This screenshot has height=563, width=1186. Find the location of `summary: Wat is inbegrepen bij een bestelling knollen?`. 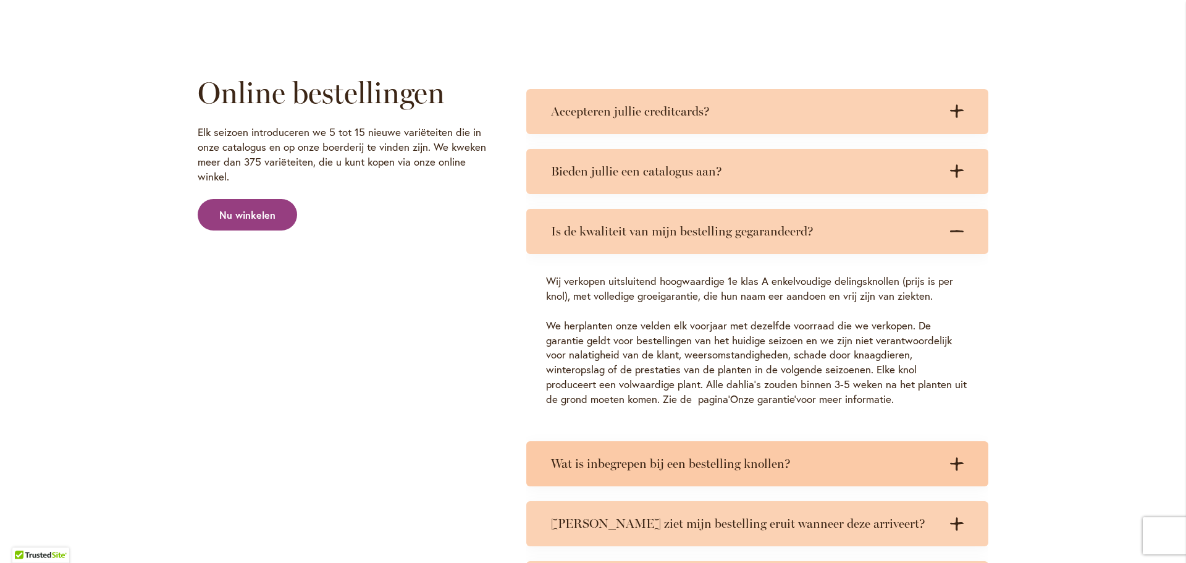

summary: Wat is inbegrepen bij een bestelling knollen? is located at coordinates (757, 463).